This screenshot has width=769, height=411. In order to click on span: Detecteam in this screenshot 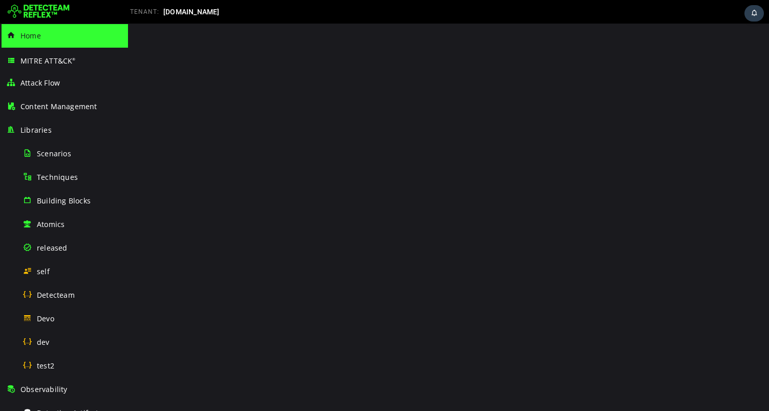, I will do `click(56, 294)`.